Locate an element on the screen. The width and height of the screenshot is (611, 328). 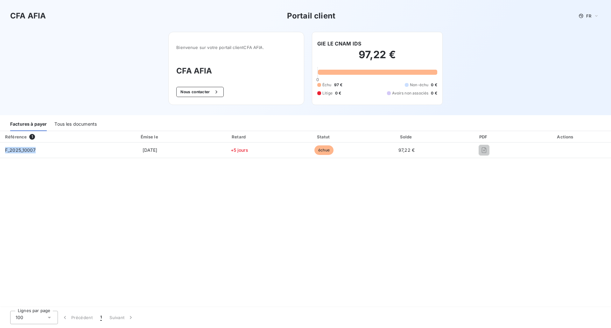
div: Tous les documents is located at coordinates (75, 124).